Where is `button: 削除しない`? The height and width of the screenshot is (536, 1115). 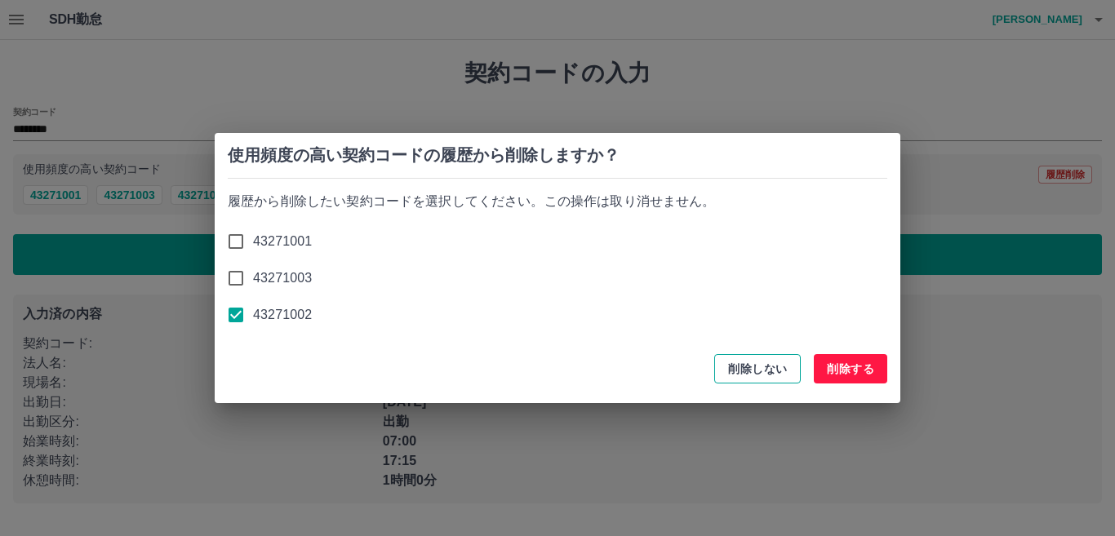 button: 削除しない is located at coordinates (757, 369).